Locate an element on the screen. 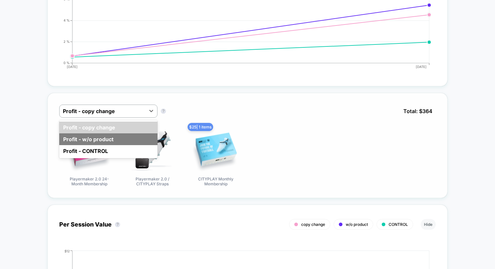 Image resolution: width=495 pixels, height=269 pixels. div: Profit - copy change is located at coordinates (108, 128).